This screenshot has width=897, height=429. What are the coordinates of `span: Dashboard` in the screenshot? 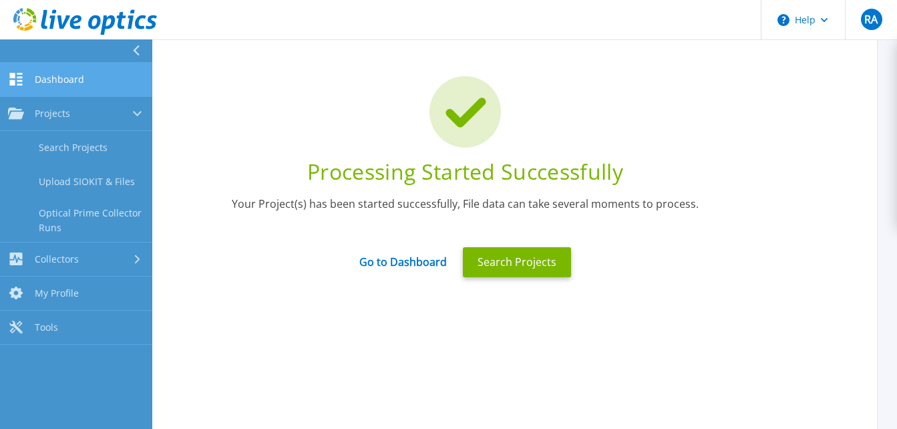 It's located at (59, 79).